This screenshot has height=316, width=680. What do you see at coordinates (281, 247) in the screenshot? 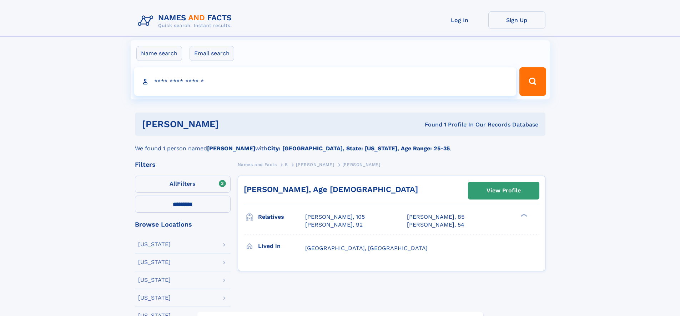
I see `h3: Lived in` at bounding box center [281, 247].